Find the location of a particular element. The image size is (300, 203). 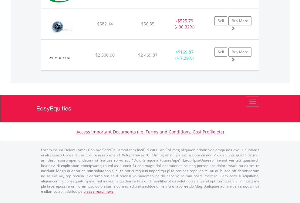

div: - (- 90.32%) is located at coordinates (184, 24).